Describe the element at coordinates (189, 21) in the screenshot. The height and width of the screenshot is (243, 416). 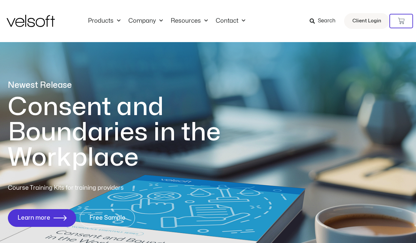
I see `a: ResourcesMenu Toggle` at that location.